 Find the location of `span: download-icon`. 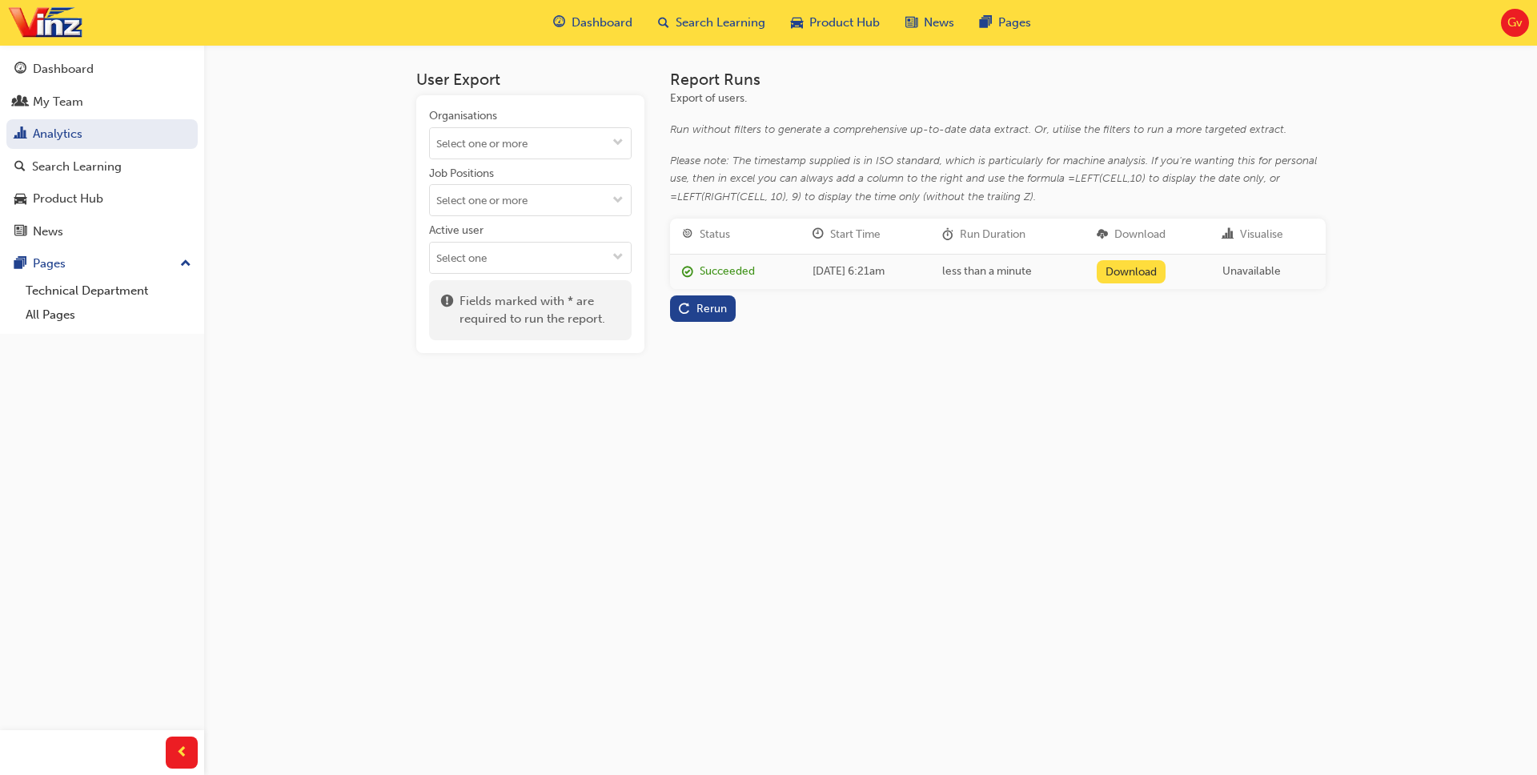

span: download-icon is located at coordinates (1102, 235).